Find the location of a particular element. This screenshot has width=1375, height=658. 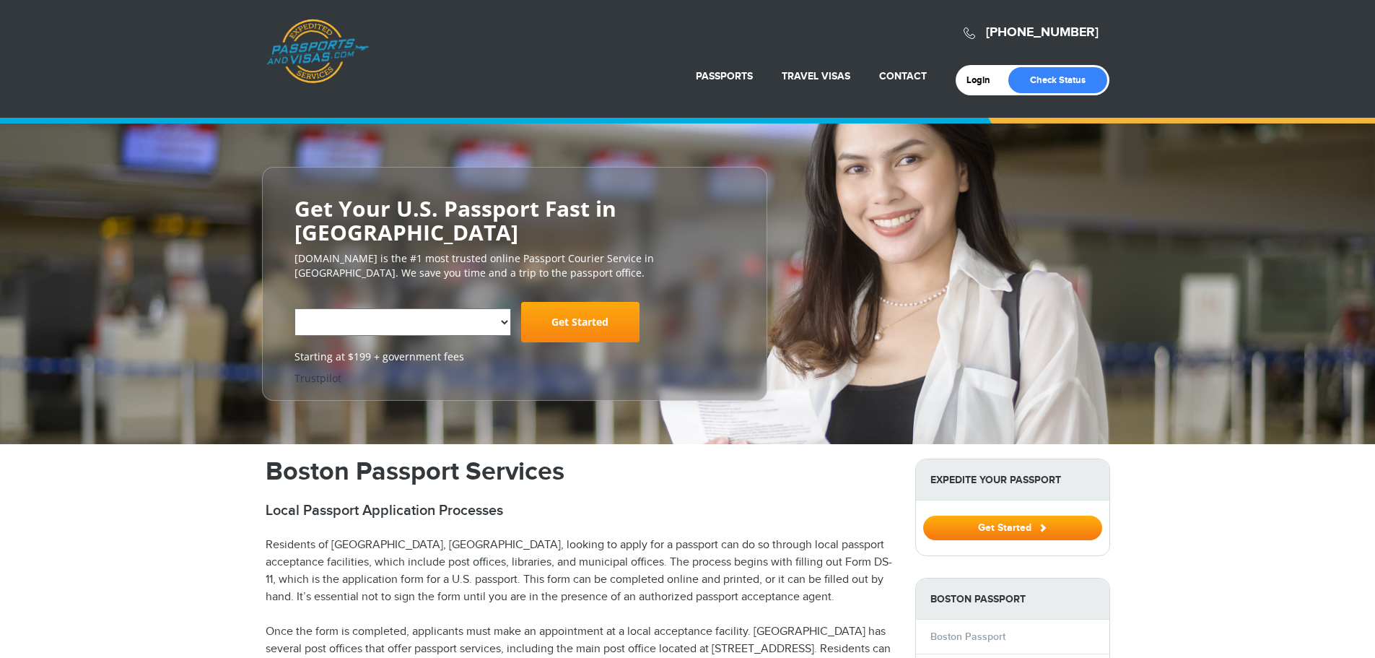

a: Login is located at coordinates (983, 80).